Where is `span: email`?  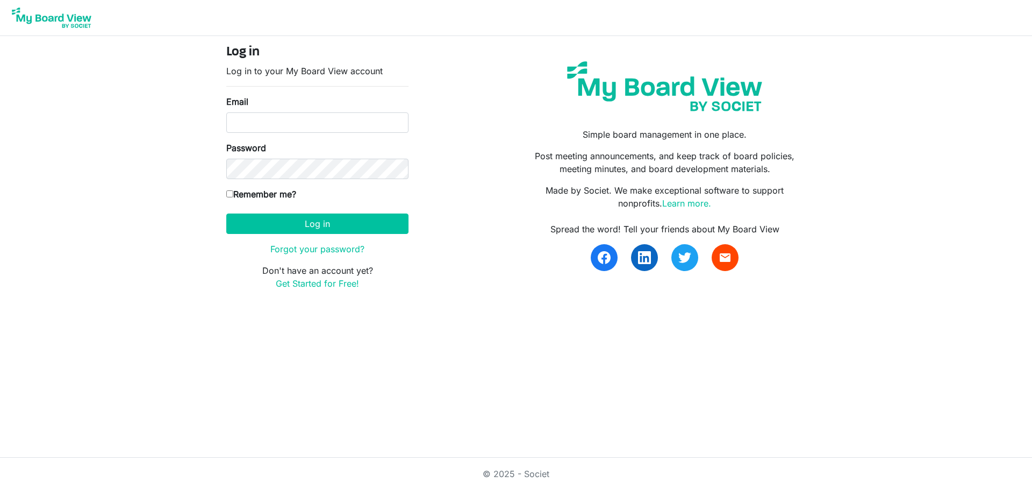
span: email is located at coordinates (725, 257).